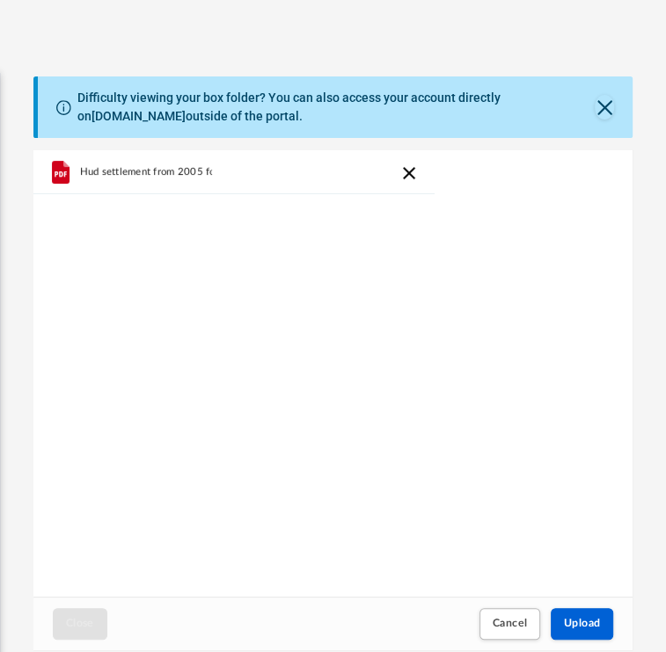 This screenshot has height=652, width=666. Describe the element at coordinates (409, 173) in the screenshot. I see `button: Cancel this upload` at that location.